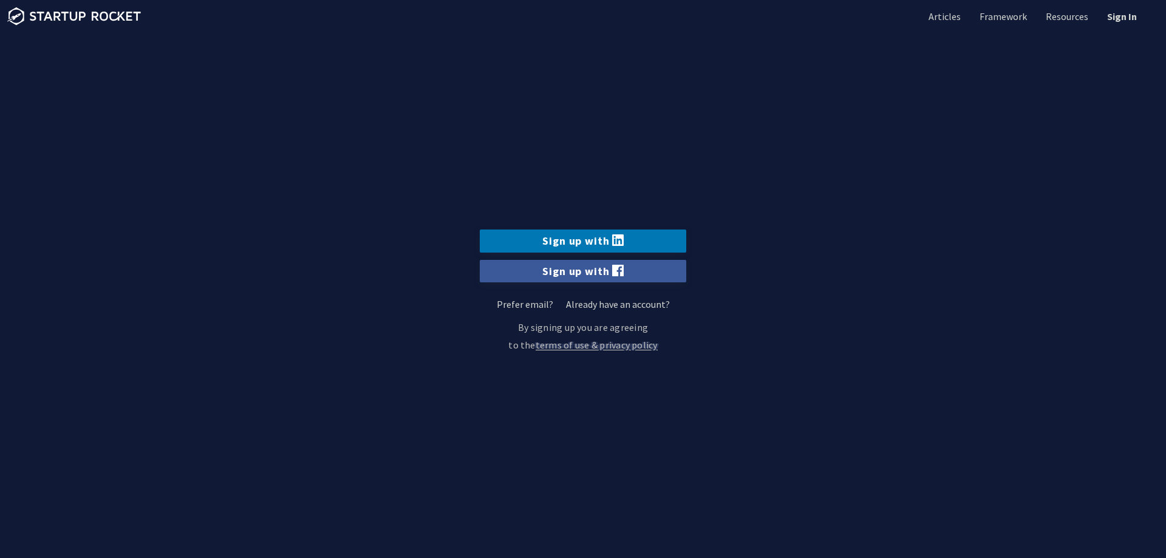 The image size is (1166, 558). What do you see at coordinates (583, 336) in the screenshot?
I see `p: By signing up you are agreeing to the` at bounding box center [583, 336].